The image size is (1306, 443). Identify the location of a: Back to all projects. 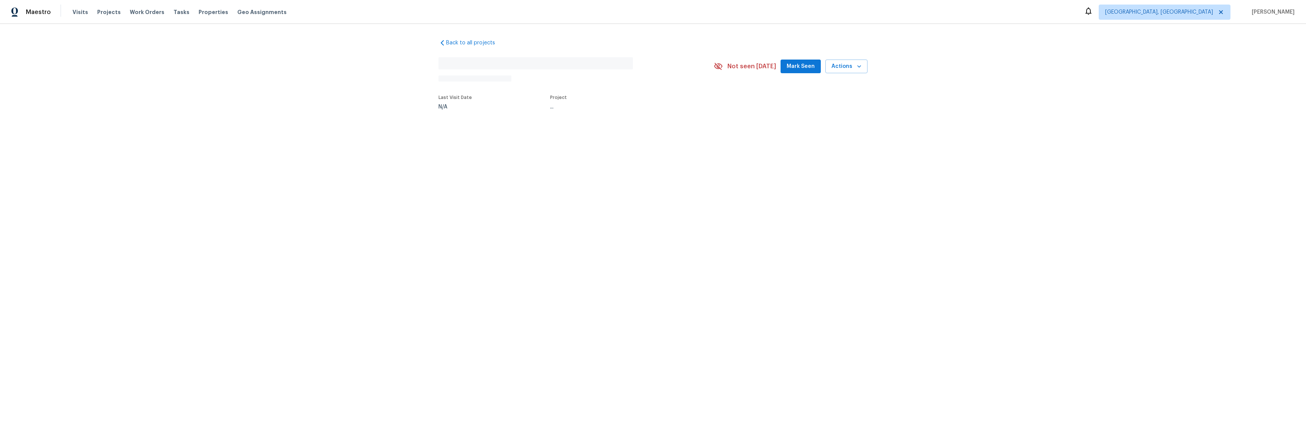
(475, 43).